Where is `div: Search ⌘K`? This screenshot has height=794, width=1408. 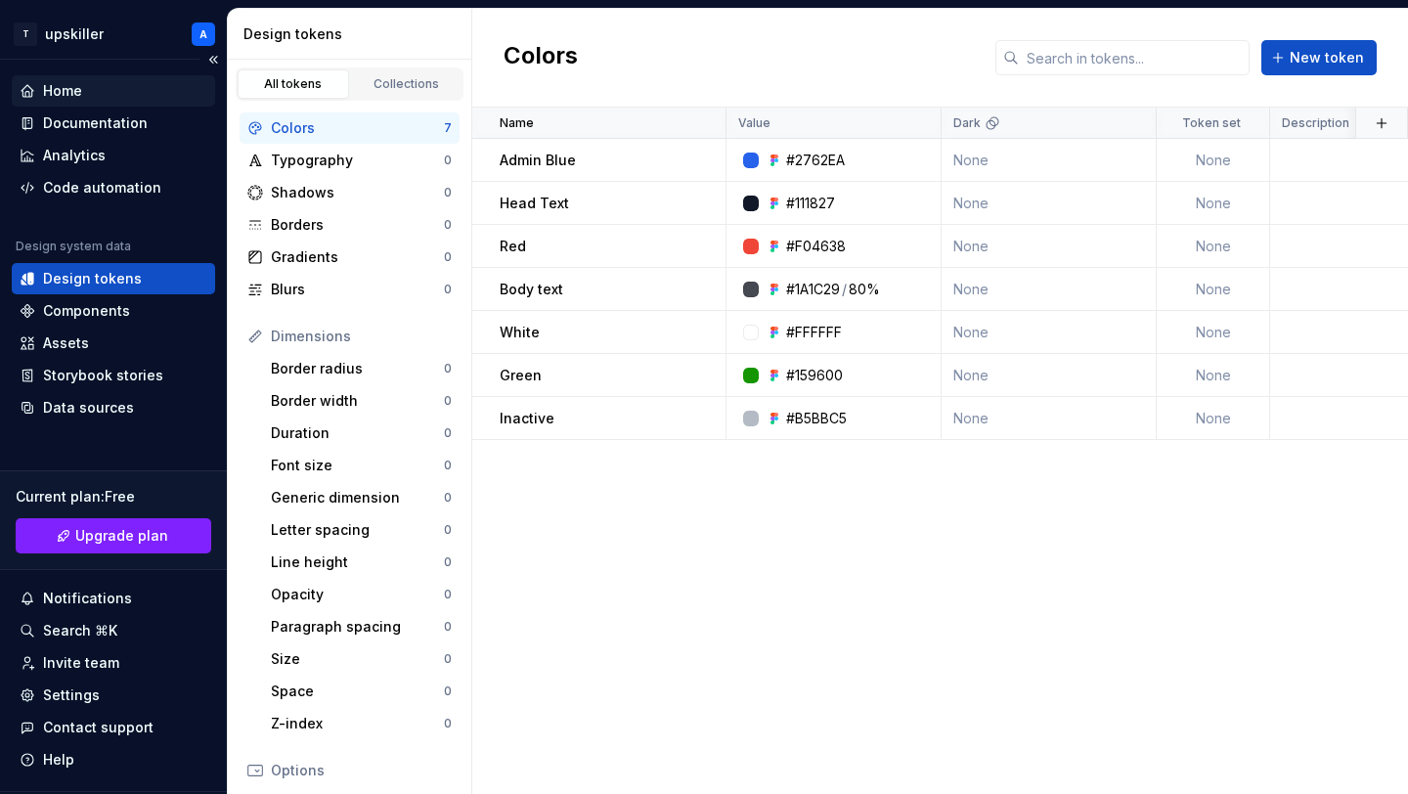 div: Search ⌘K is located at coordinates (80, 630).